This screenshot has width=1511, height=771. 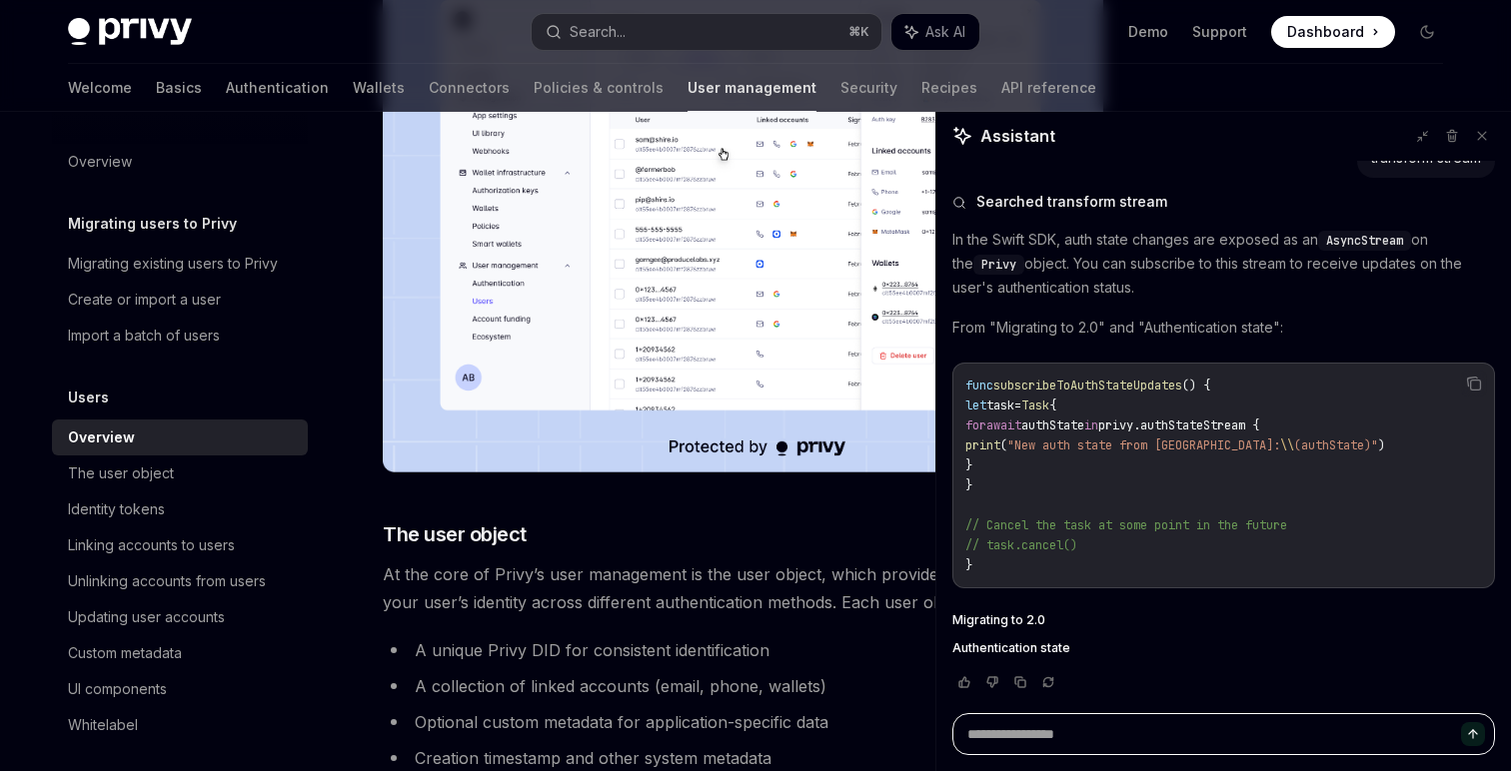 I want to click on a: Recipes, so click(x=949, y=88).